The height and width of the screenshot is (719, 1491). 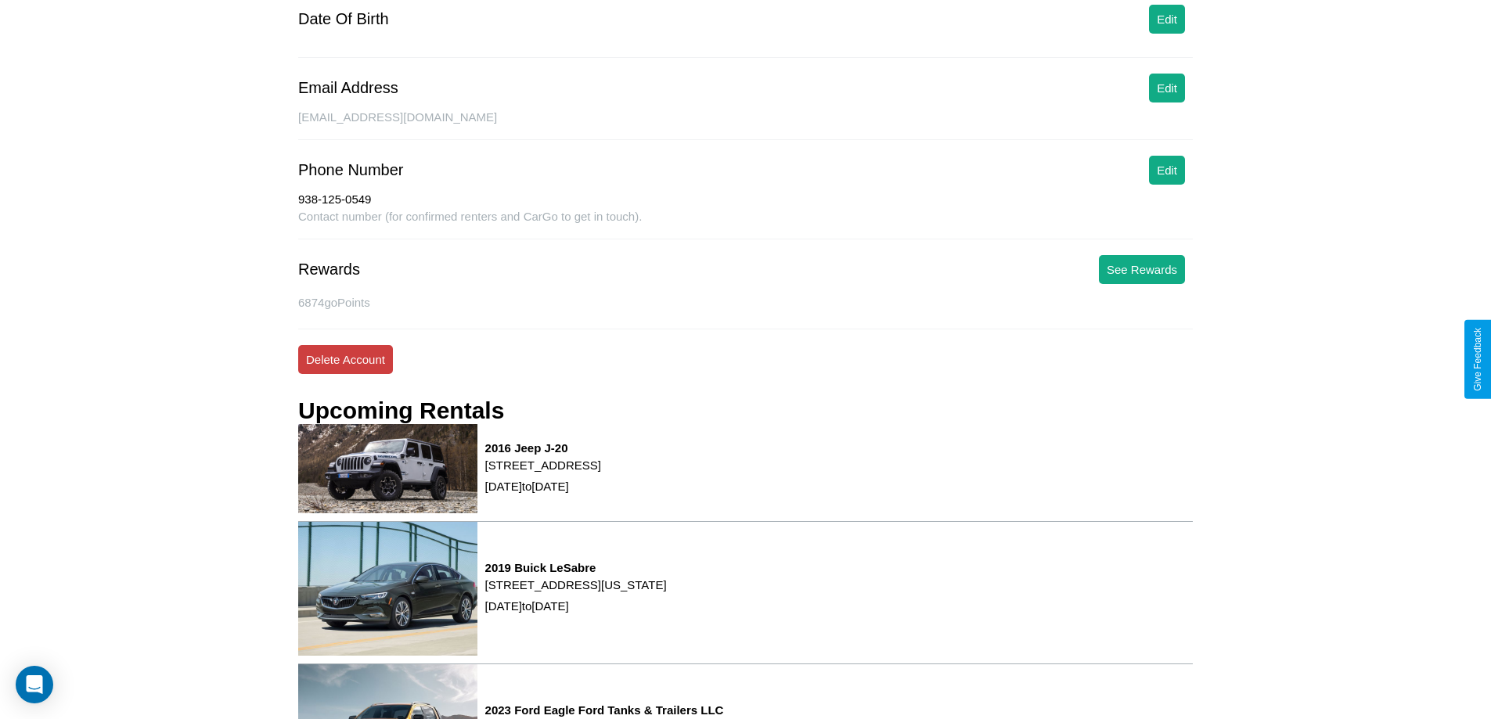 What do you see at coordinates (351, 170) in the screenshot?
I see `div: Phone Number` at bounding box center [351, 170].